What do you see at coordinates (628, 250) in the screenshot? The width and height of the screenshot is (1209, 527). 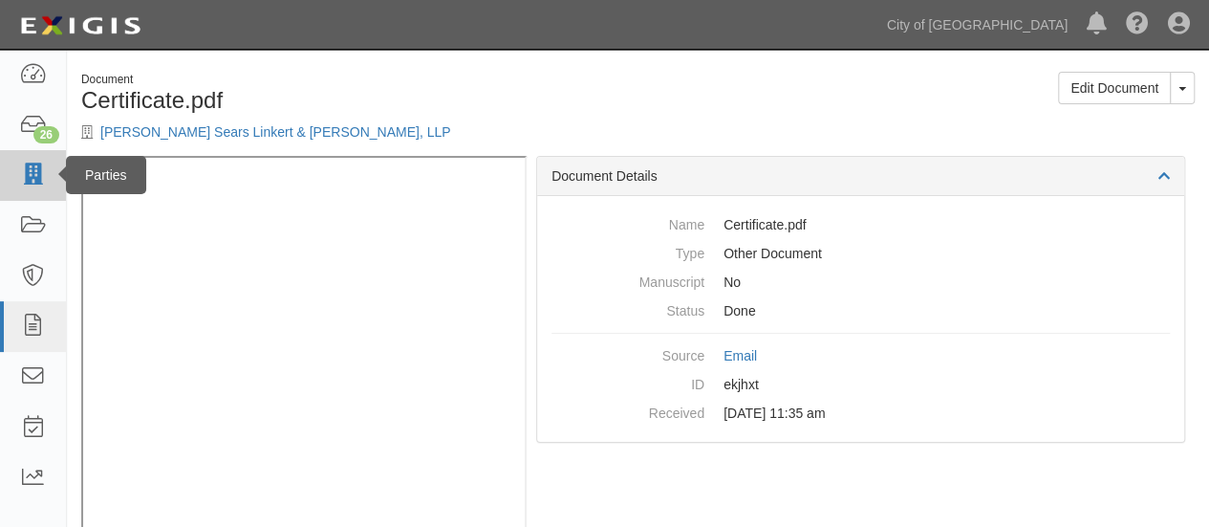 I see `dt: Type` at bounding box center [628, 250].